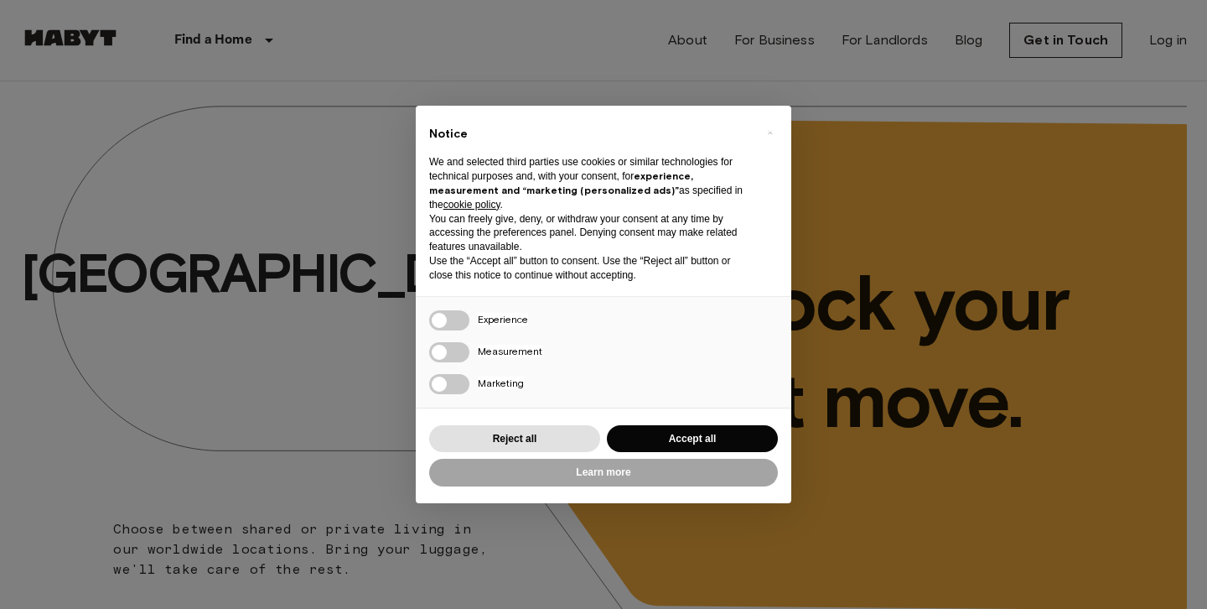 This screenshot has width=1207, height=609. I want to click on strong: experience, measurement and “marketing (personalized ads)”, so click(561, 183).